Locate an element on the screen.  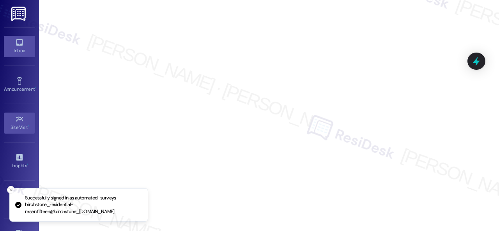
img: ResiDesk Logo is located at coordinates (19, 14).